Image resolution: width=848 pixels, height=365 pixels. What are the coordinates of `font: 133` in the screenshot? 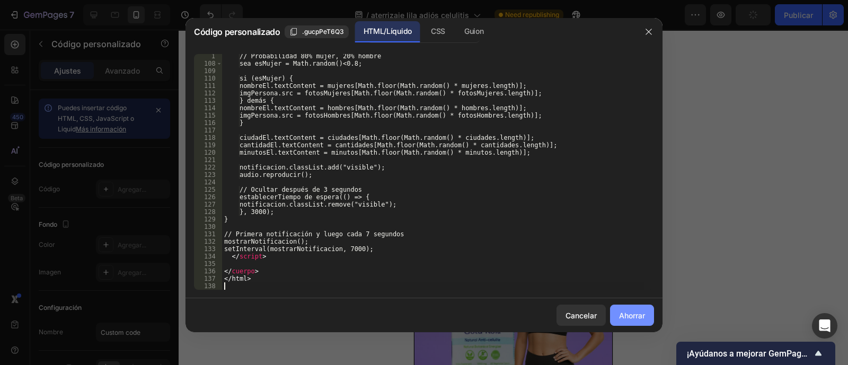 It's located at (210, 249).